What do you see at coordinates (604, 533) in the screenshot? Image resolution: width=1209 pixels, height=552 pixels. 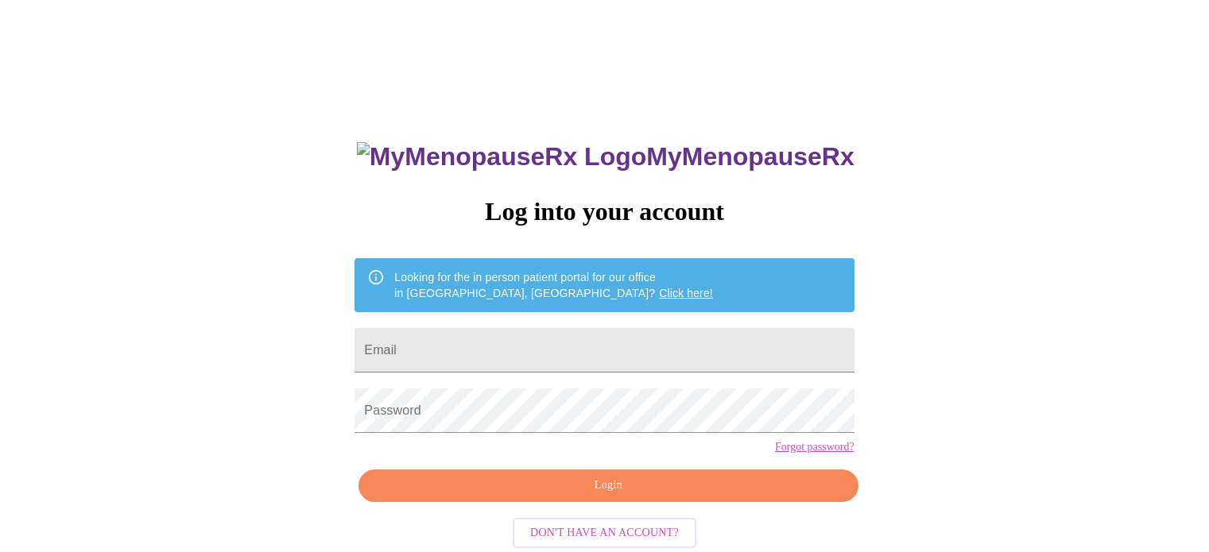 I see `span: Don't have an account?` at bounding box center [604, 533].